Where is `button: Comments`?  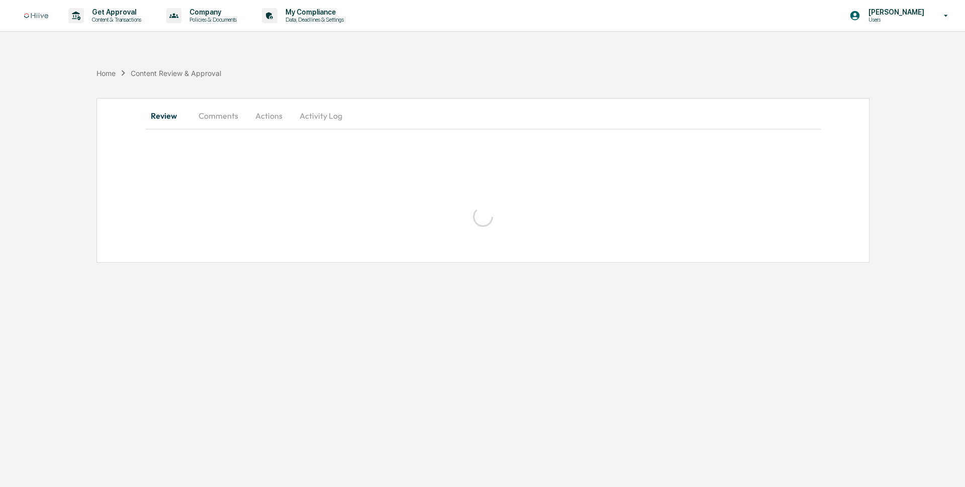
button: Comments is located at coordinates (218, 116).